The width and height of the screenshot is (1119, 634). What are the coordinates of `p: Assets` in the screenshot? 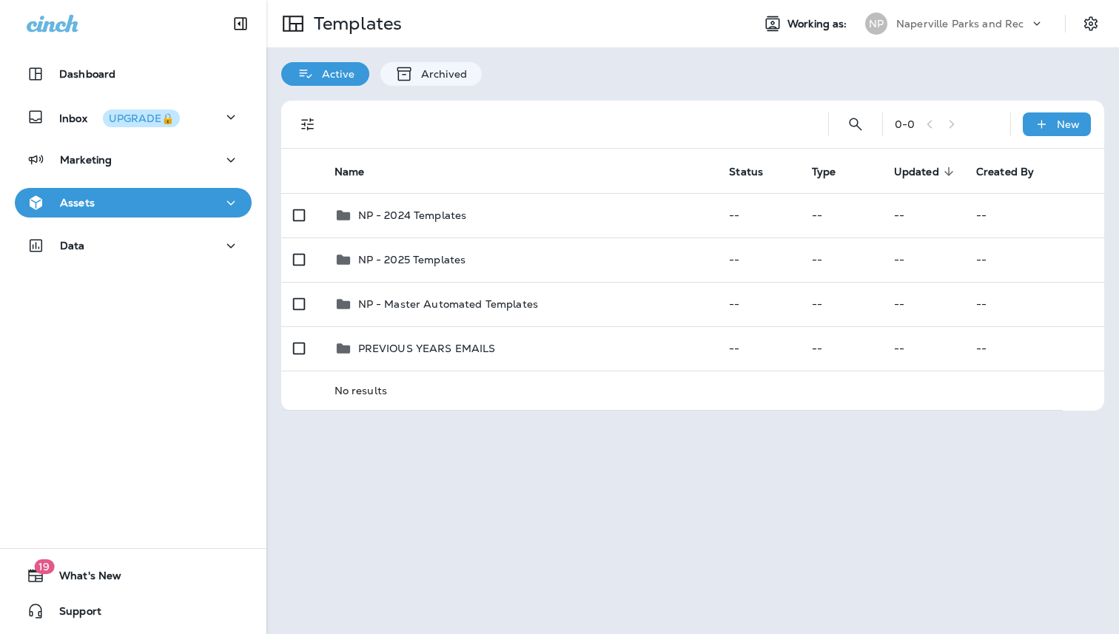 It's located at (77, 203).